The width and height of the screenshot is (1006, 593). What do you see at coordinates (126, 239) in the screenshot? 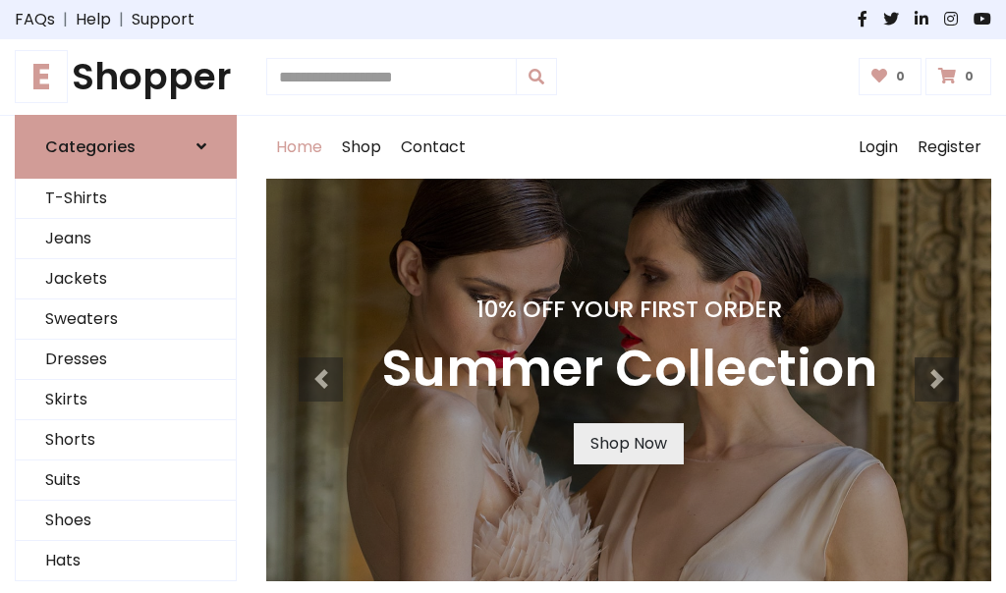
I see `a: Jeans` at bounding box center [126, 239].